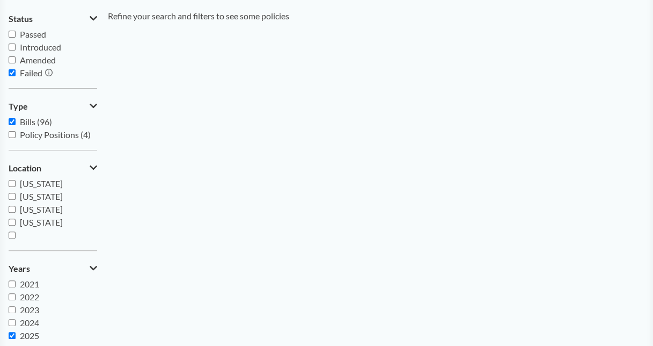  Describe the element at coordinates (12, 47) in the screenshot. I see `input: Introduced` at that location.